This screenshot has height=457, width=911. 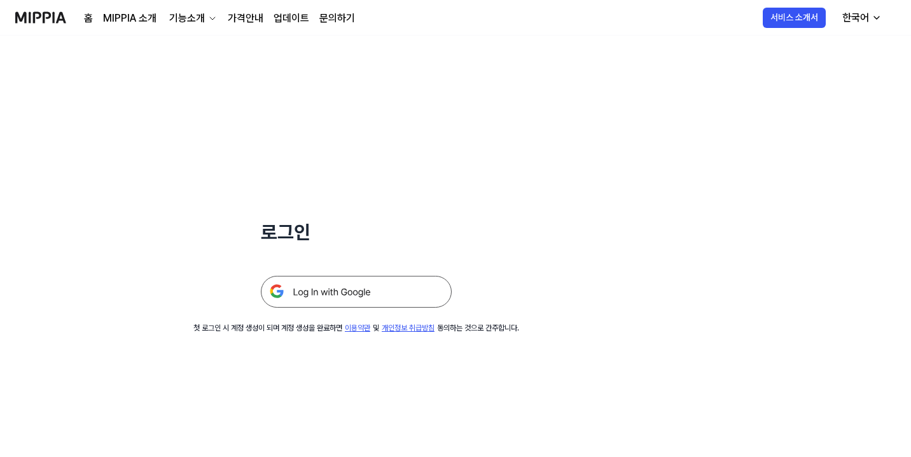 What do you see at coordinates (356, 232) in the screenshot?
I see `h1: 로그인` at bounding box center [356, 232].